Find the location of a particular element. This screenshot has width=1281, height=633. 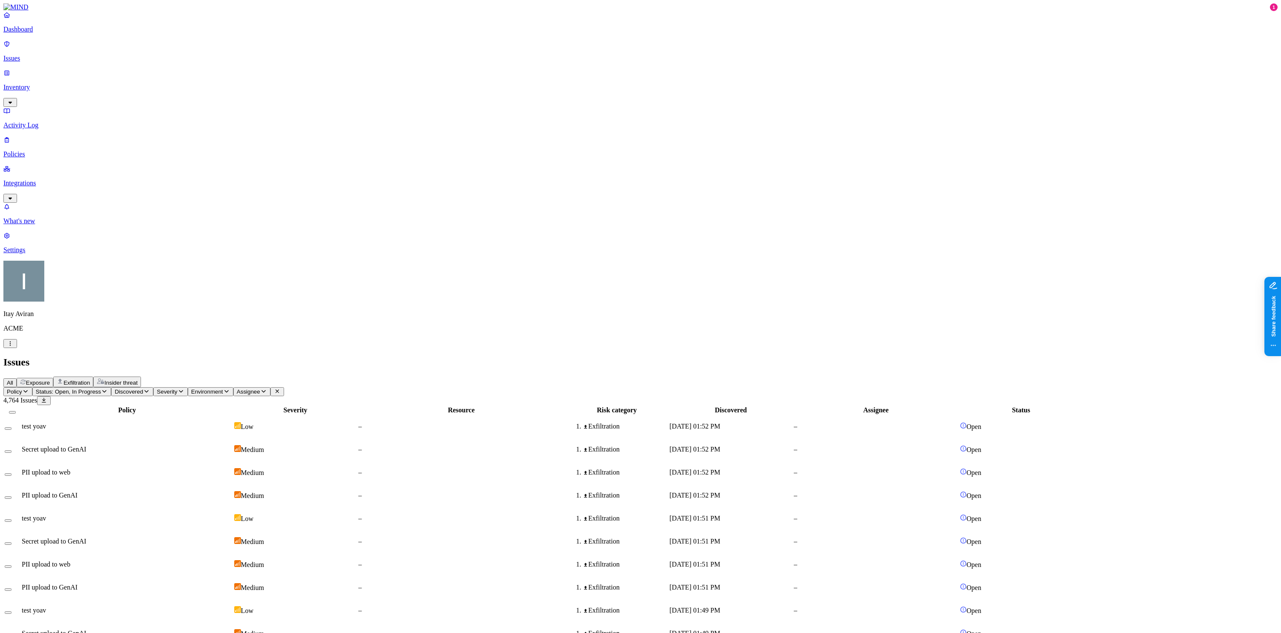

span: All is located at coordinates (10, 382).